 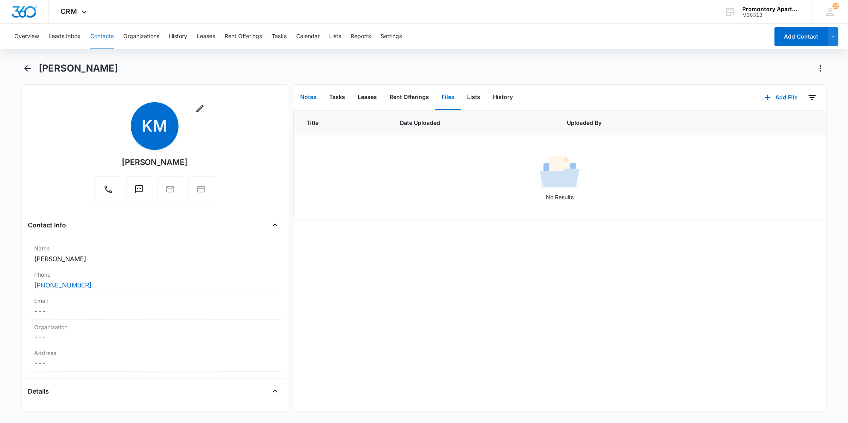 What do you see at coordinates (155, 126) in the screenshot?
I see `span: KM` at bounding box center [155, 126].